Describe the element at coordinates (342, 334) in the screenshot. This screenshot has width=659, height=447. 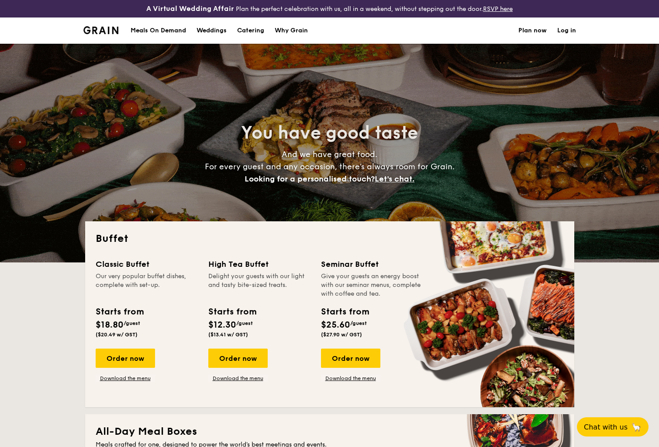
I see `span: ($27.90 w/ GST)` at that location.